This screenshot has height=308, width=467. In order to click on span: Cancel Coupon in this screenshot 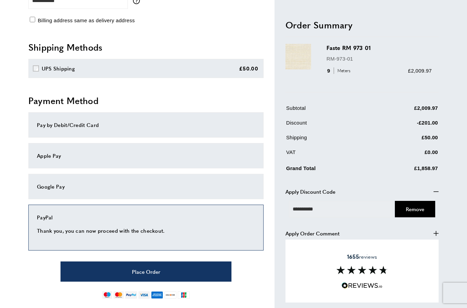, I will do `click(415, 208)`.